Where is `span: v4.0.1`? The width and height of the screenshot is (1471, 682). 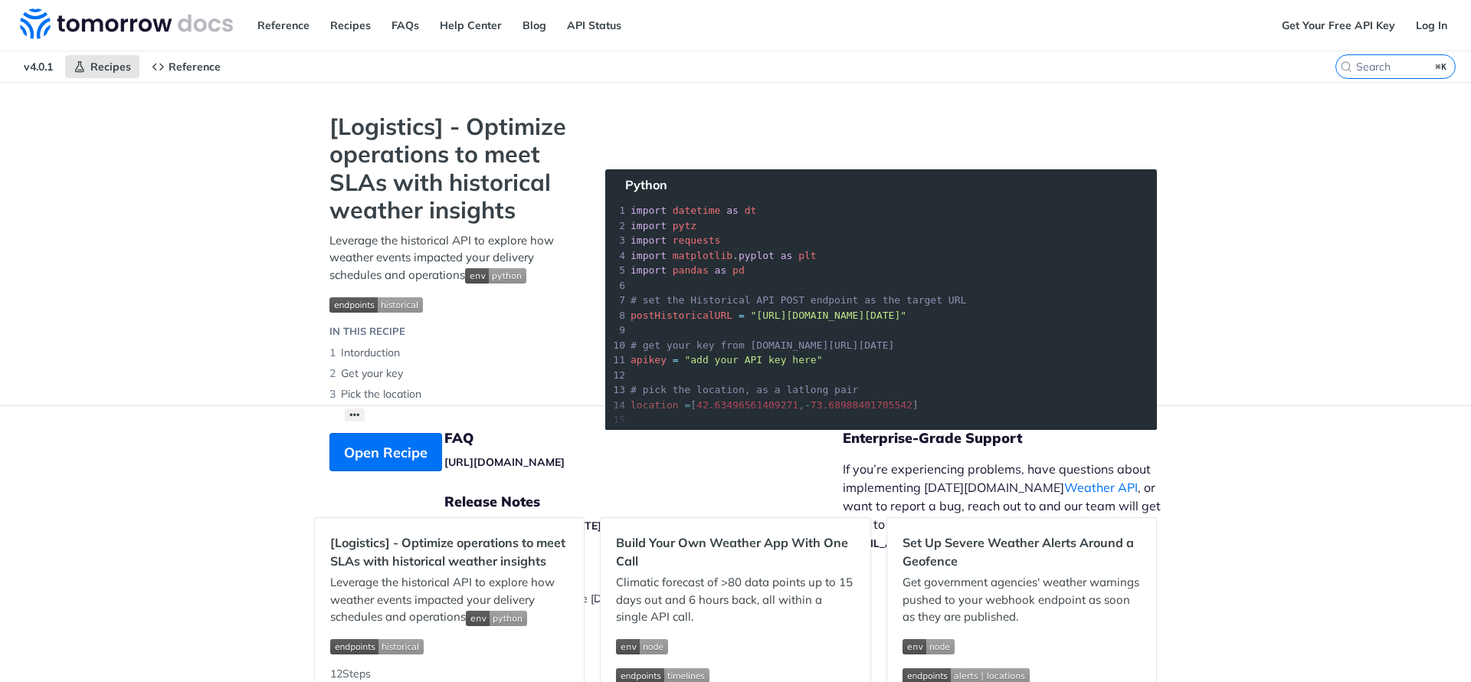 span: v4.0.1 is located at coordinates (38, 67).